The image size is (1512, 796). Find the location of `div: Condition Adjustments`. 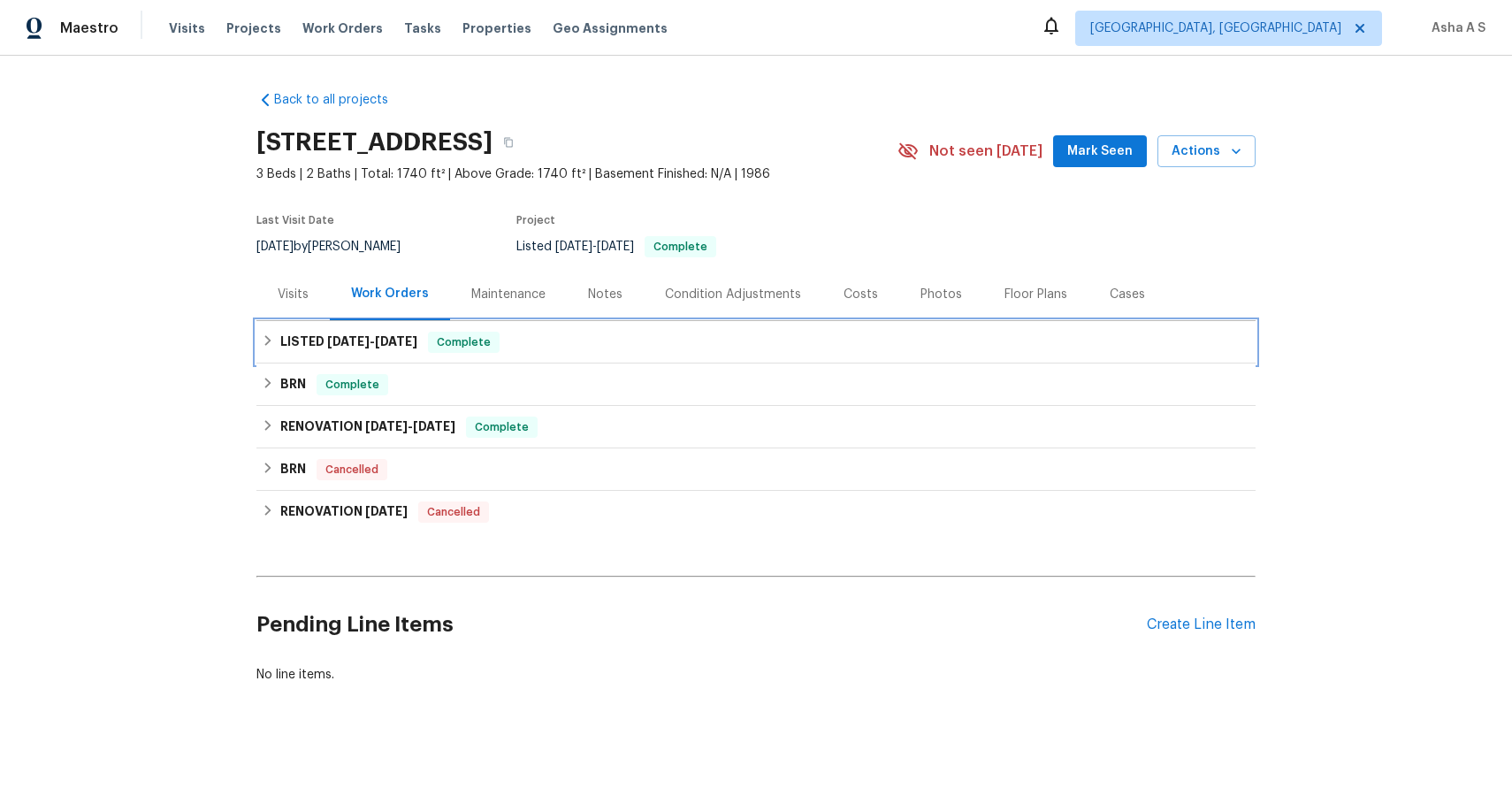

div: Condition Adjustments is located at coordinates (733, 294).